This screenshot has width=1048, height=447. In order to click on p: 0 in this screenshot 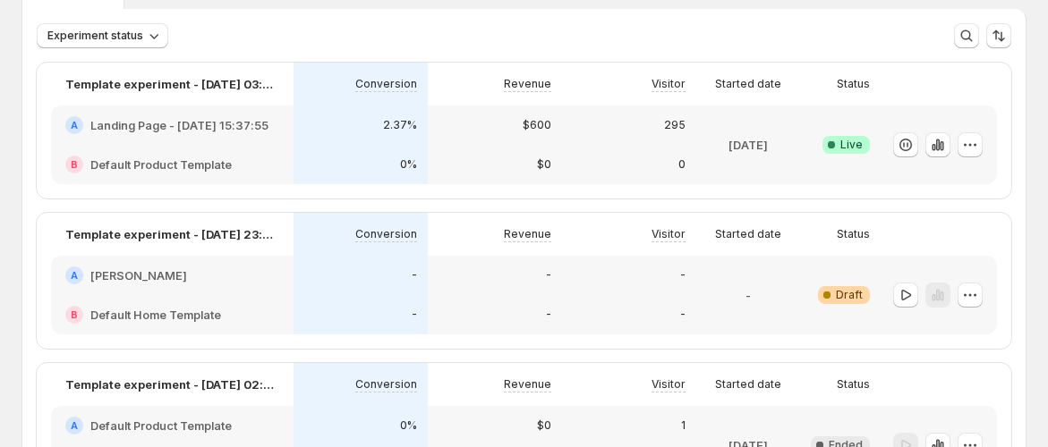, I will do `click(682, 165)`.